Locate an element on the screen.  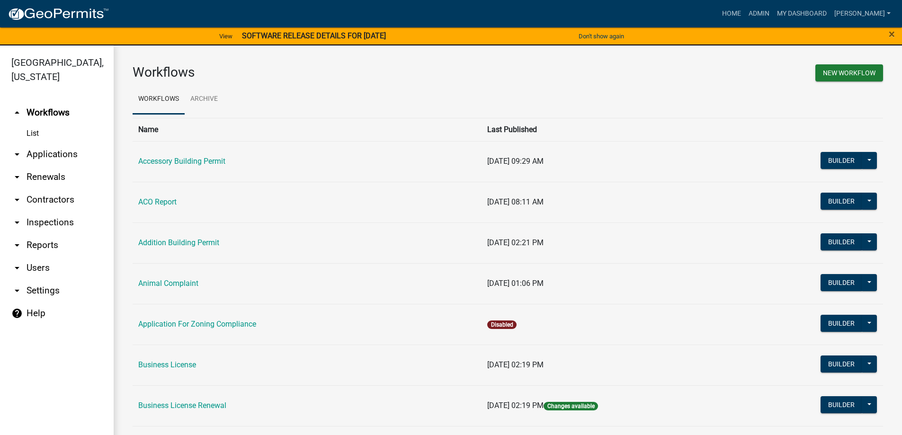
a: My Dashboard is located at coordinates (801, 14).